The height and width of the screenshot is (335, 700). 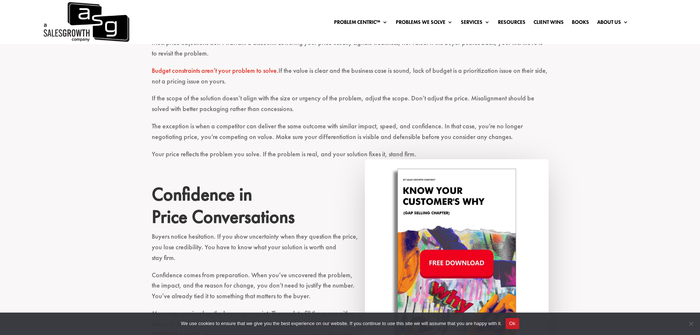 I want to click on a: About Us, so click(x=613, y=24).